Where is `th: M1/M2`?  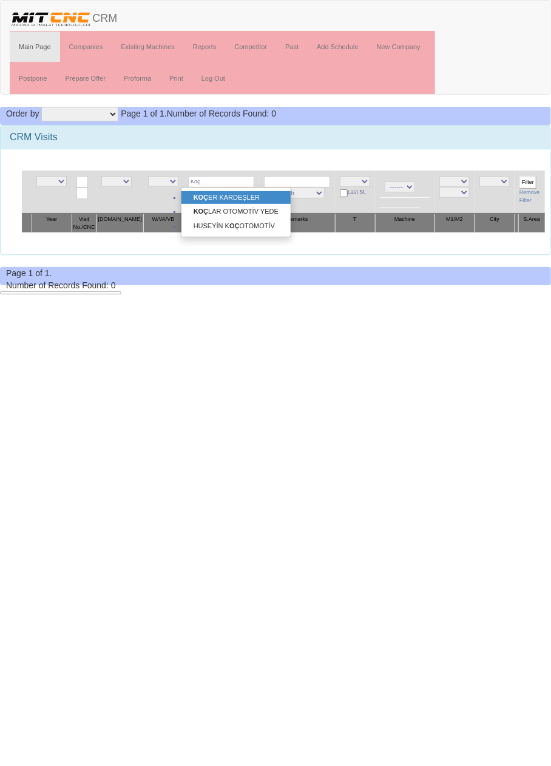
th: M1/M2 is located at coordinates (454, 223).